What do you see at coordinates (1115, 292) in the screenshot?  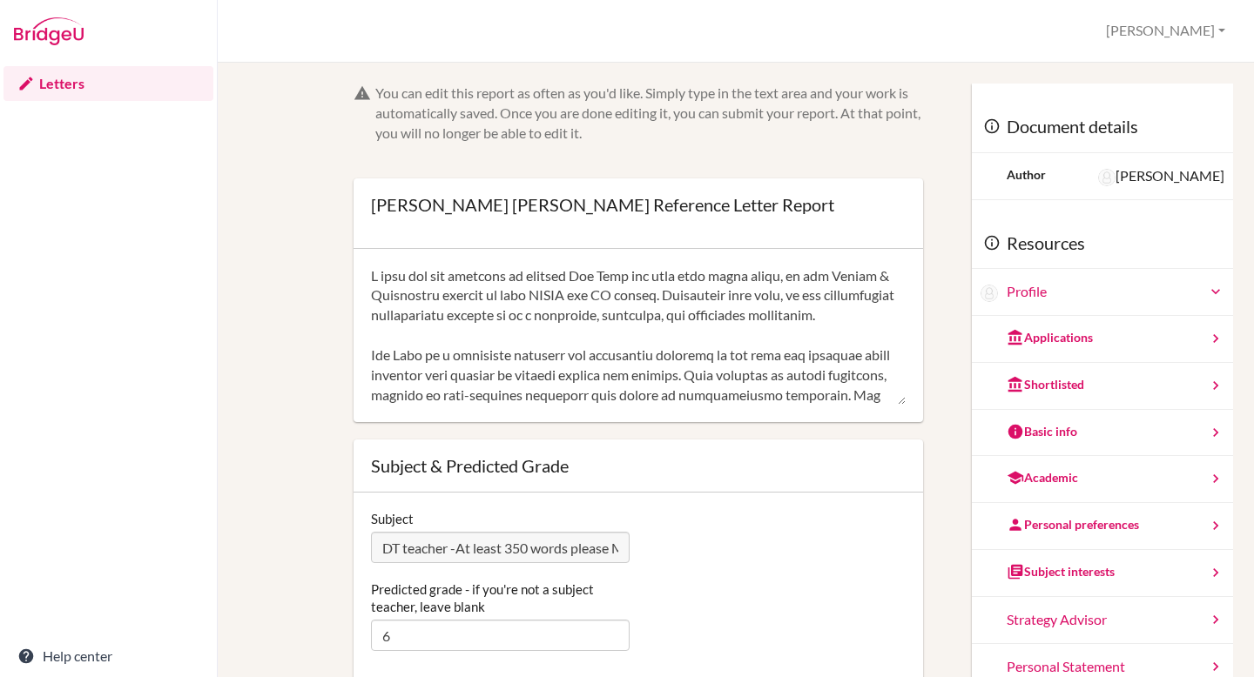 I see `div: Profile` at bounding box center [1115, 292].